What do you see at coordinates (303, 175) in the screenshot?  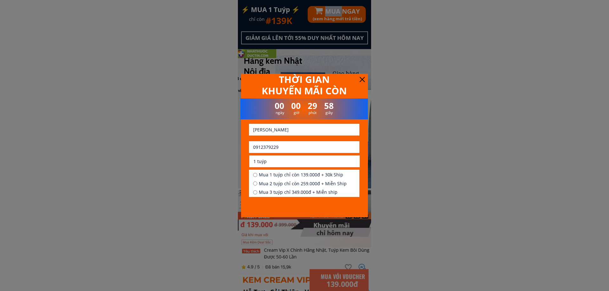 I see `span: Mua 1 tuýp chỉ còn 139.000đ + 30k Ship` at bounding box center [303, 175].